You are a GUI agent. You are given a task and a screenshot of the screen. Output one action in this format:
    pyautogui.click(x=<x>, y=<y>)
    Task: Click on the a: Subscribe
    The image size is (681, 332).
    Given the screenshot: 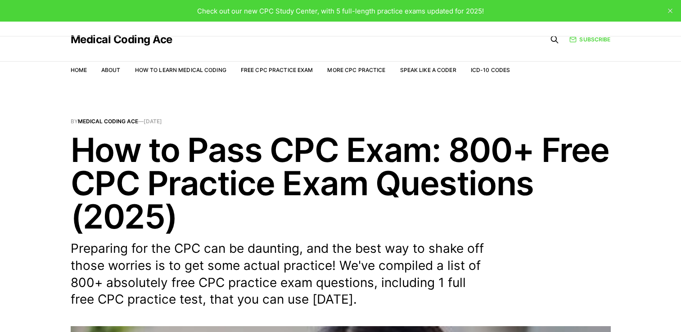 What is the action you would take?
    pyautogui.click(x=589, y=39)
    